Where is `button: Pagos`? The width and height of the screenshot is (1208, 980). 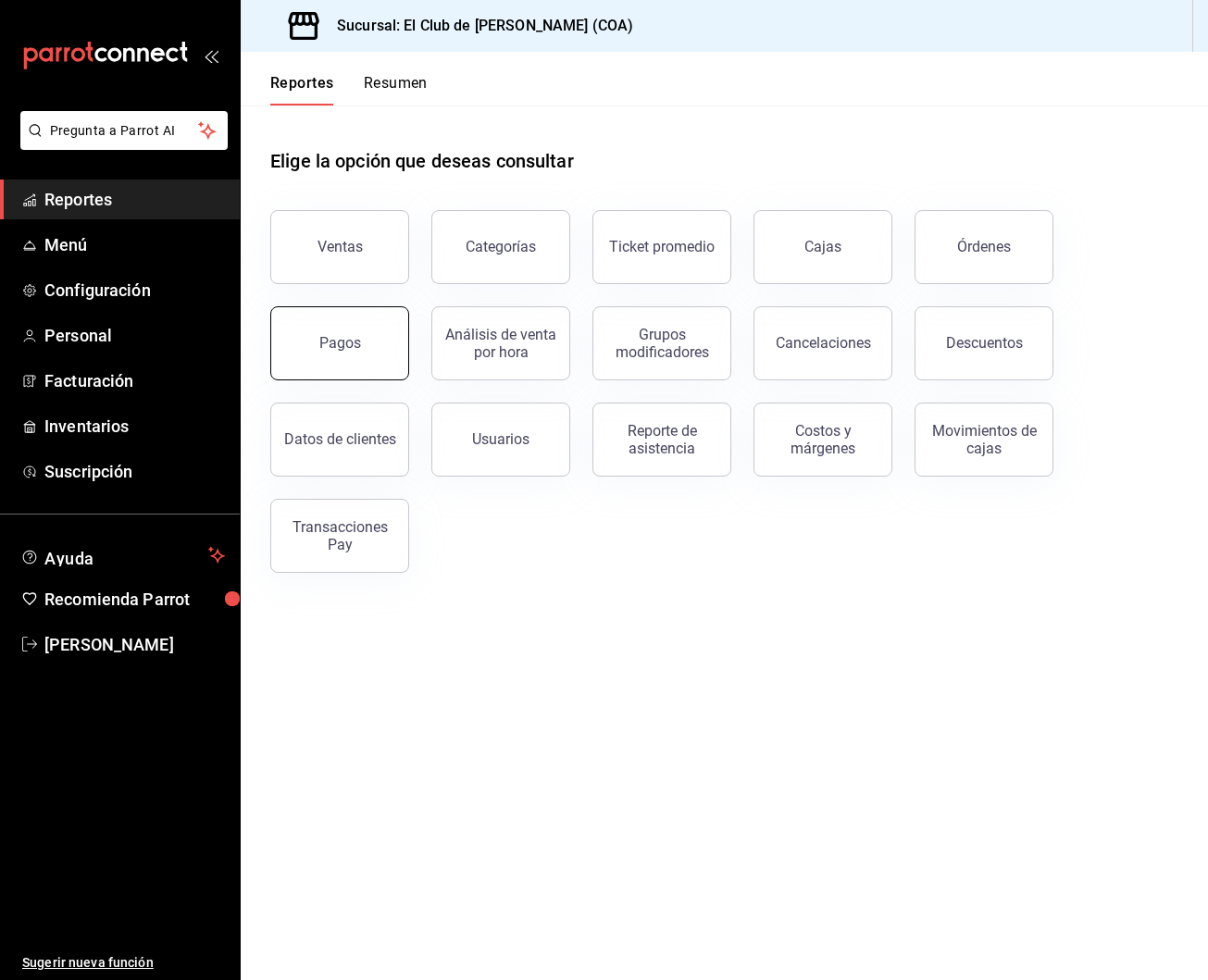
button: Pagos is located at coordinates (340, 343).